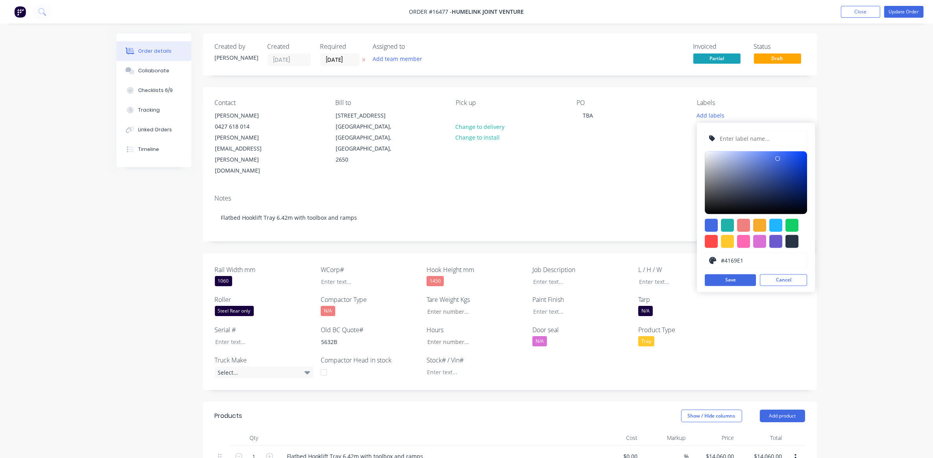 This screenshot has width=933, height=458. What do you see at coordinates (510, 198) in the screenshot?
I see `div: Notes` at bounding box center [510, 198].